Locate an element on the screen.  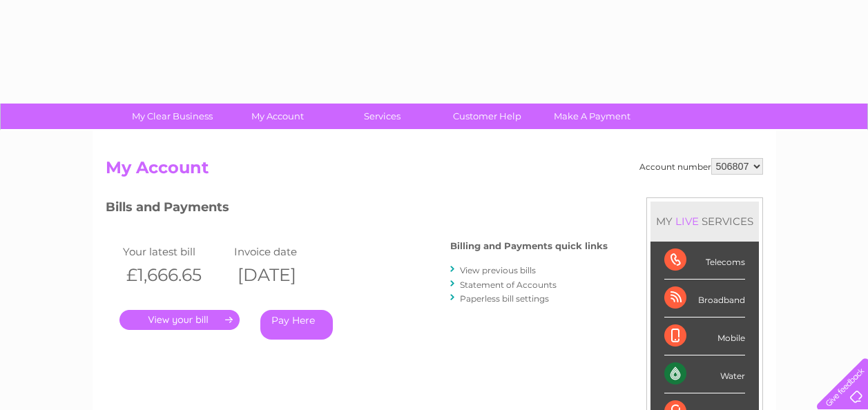
a: Pay Here is located at coordinates (296, 324).